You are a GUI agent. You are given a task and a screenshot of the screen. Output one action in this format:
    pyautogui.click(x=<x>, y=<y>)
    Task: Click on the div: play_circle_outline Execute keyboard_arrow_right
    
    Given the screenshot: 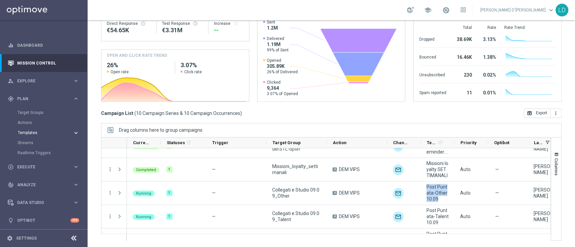 What is the action you would take?
    pyautogui.click(x=43, y=167)
    